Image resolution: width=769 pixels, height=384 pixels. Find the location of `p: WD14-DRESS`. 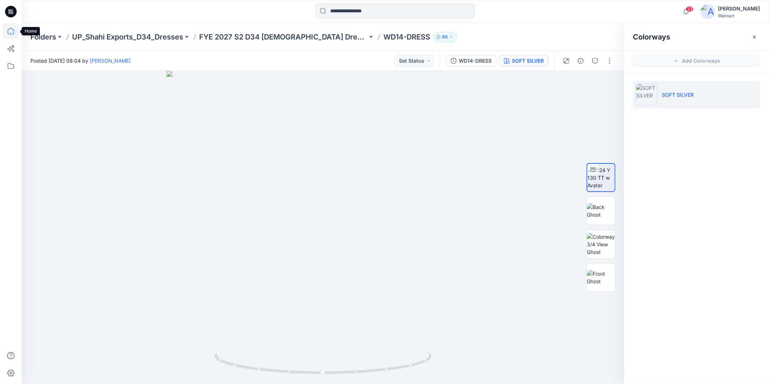

p: WD14-DRESS is located at coordinates (407, 37).